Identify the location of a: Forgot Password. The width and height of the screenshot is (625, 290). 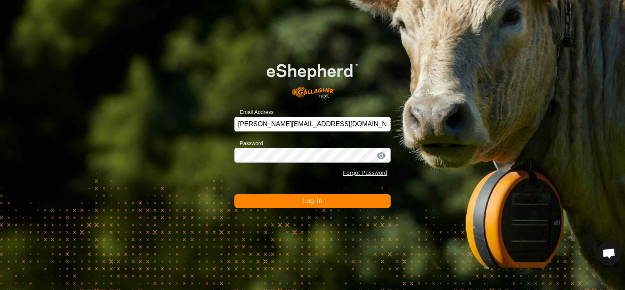
(365, 173).